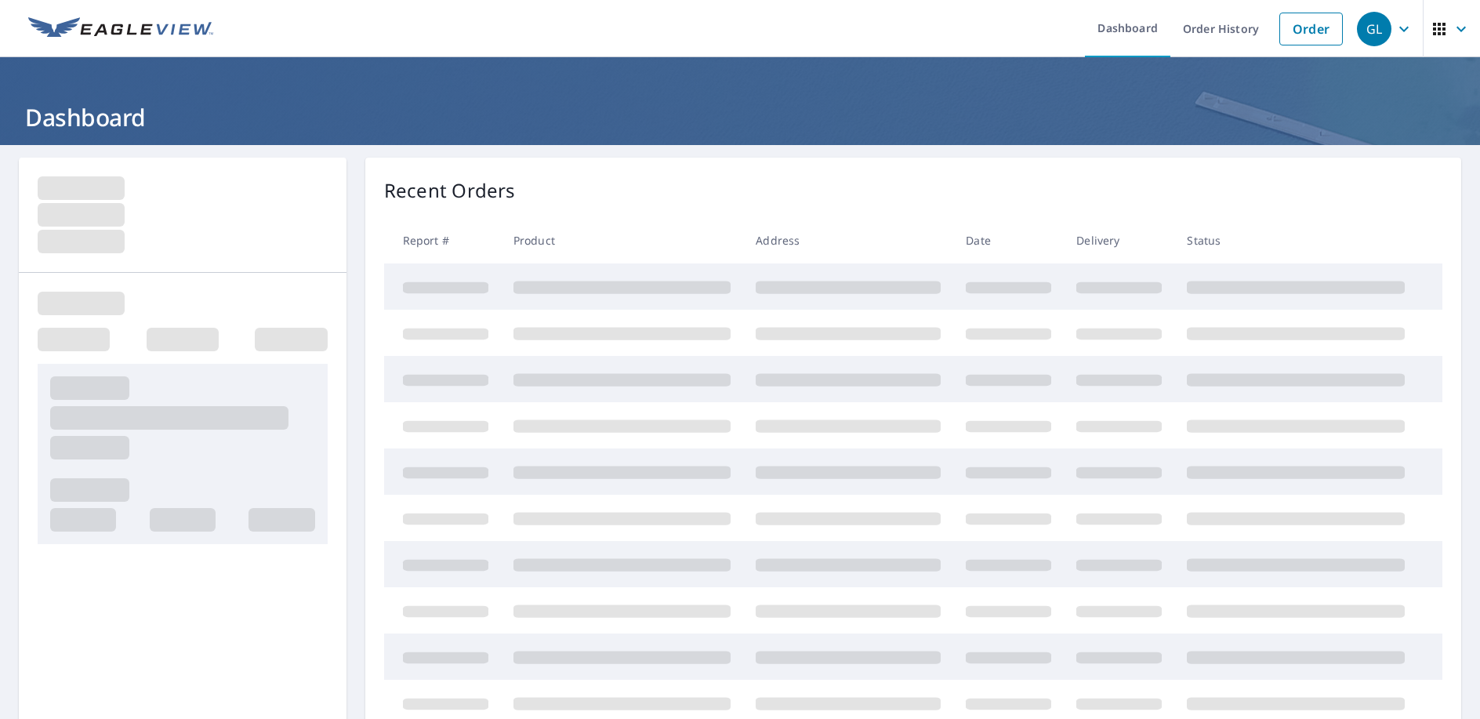 Image resolution: width=1480 pixels, height=719 pixels. Describe the element at coordinates (848, 240) in the screenshot. I see `th: Address` at that location.